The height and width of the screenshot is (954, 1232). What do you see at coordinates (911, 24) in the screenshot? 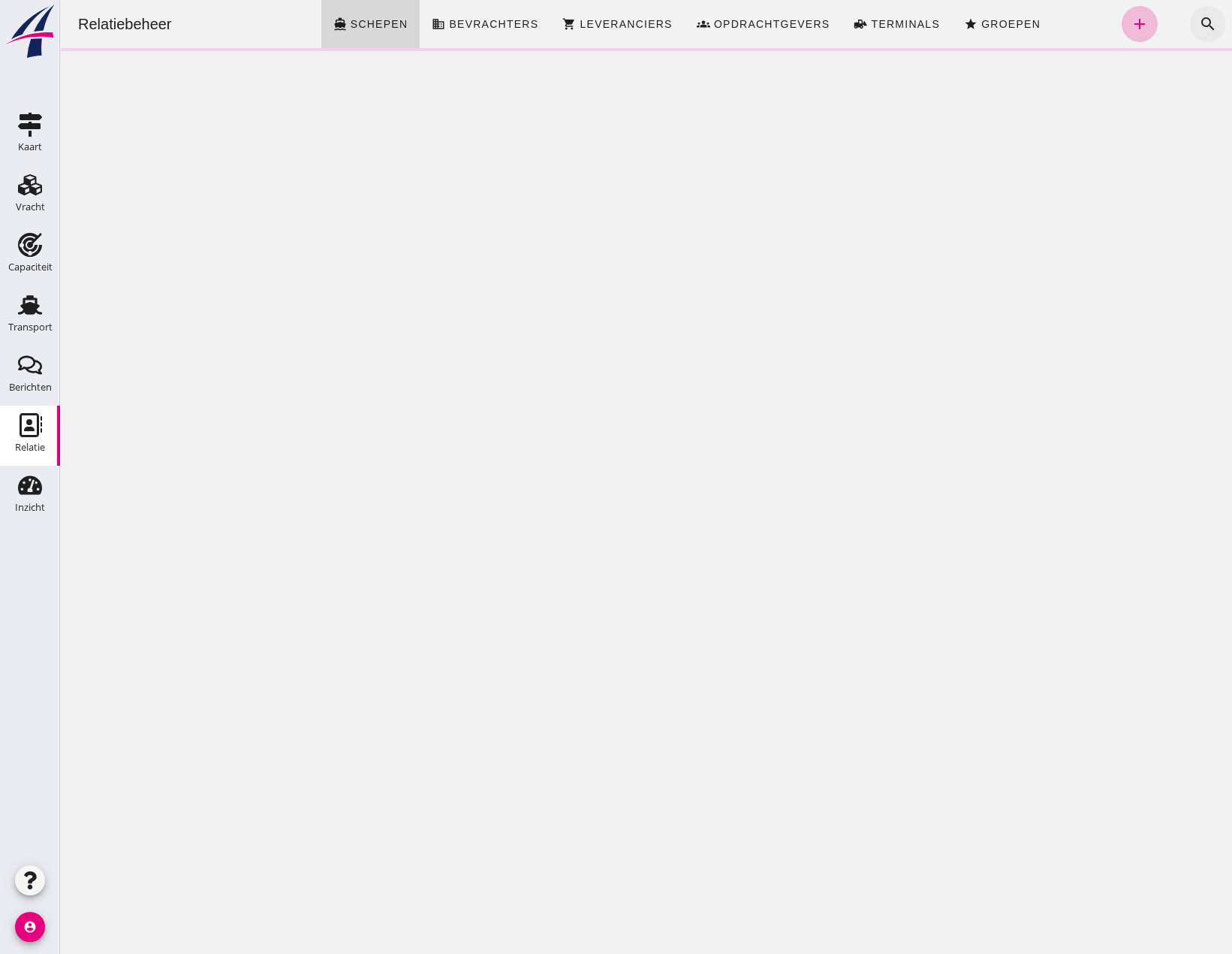
I see `i: star` at bounding box center [911, 24].